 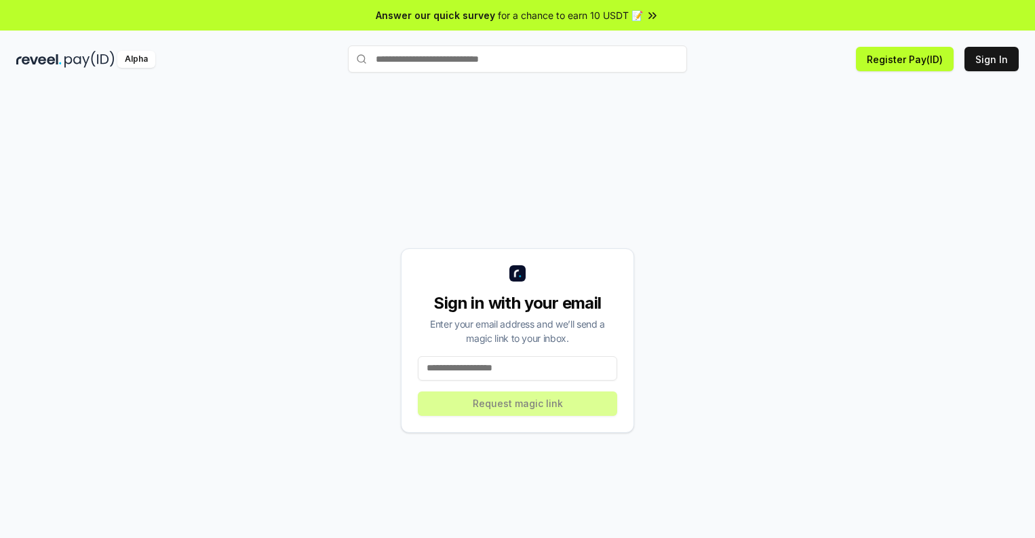 What do you see at coordinates (518, 331) in the screenshot?
I see `div: Enter your email address and we’ll send a magic link to your inbox.` at bounding box center [518, 331].